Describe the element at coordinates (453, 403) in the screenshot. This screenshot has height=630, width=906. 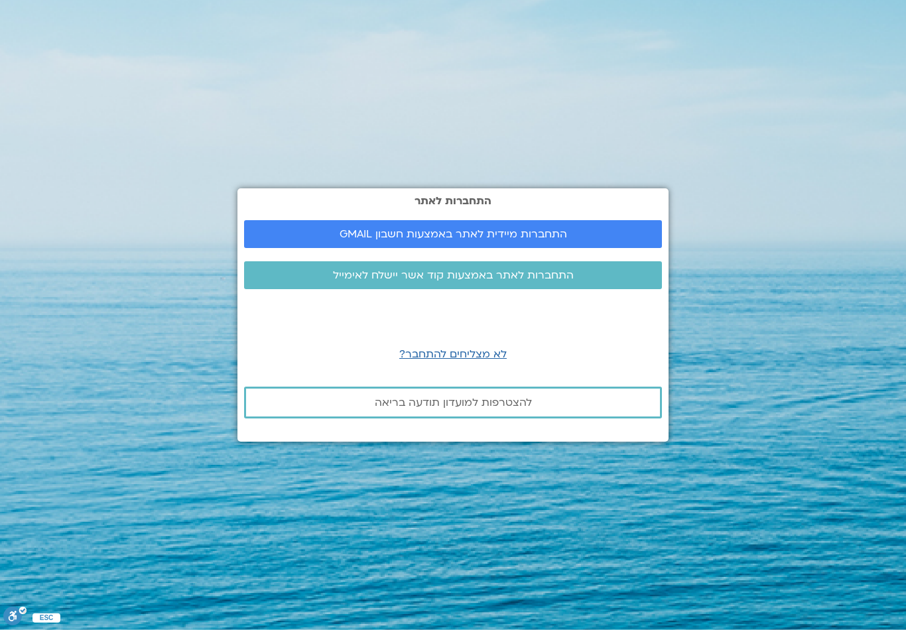
I see `span: להצטרפות למועדון תודעה בריאה` at that location.